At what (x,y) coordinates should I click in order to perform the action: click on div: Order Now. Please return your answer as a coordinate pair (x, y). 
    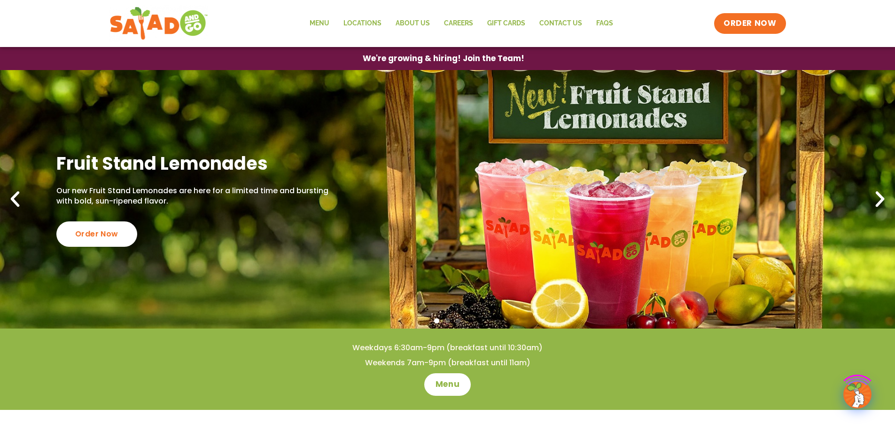
    Looking at the image, I should click on (97, 234).